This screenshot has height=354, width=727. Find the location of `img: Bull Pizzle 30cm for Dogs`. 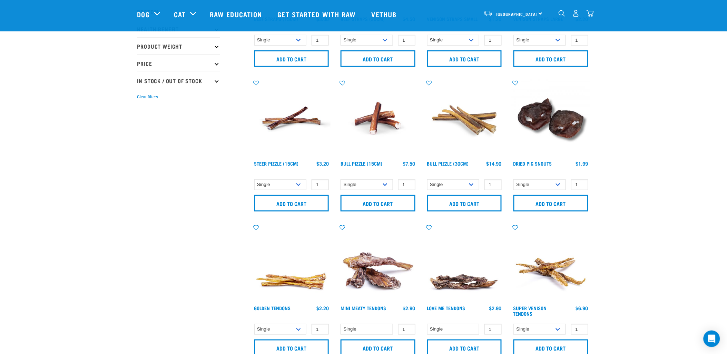

img: Bull Pizzle 30cm for Dogs is located at coordinates (464, 118).